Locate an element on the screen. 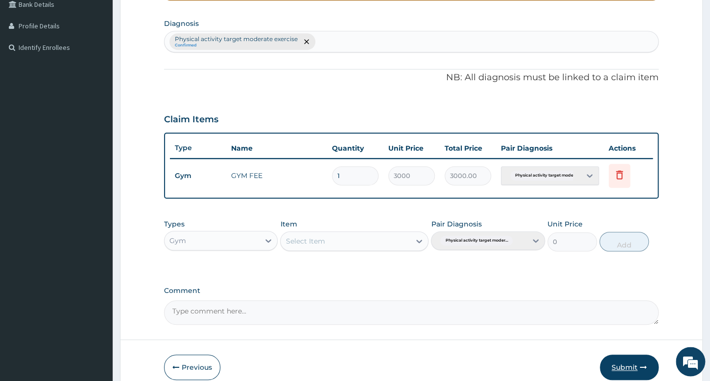 This screenshot has width=710, height=381. div: Select Item is located at coordinates (305, 241).